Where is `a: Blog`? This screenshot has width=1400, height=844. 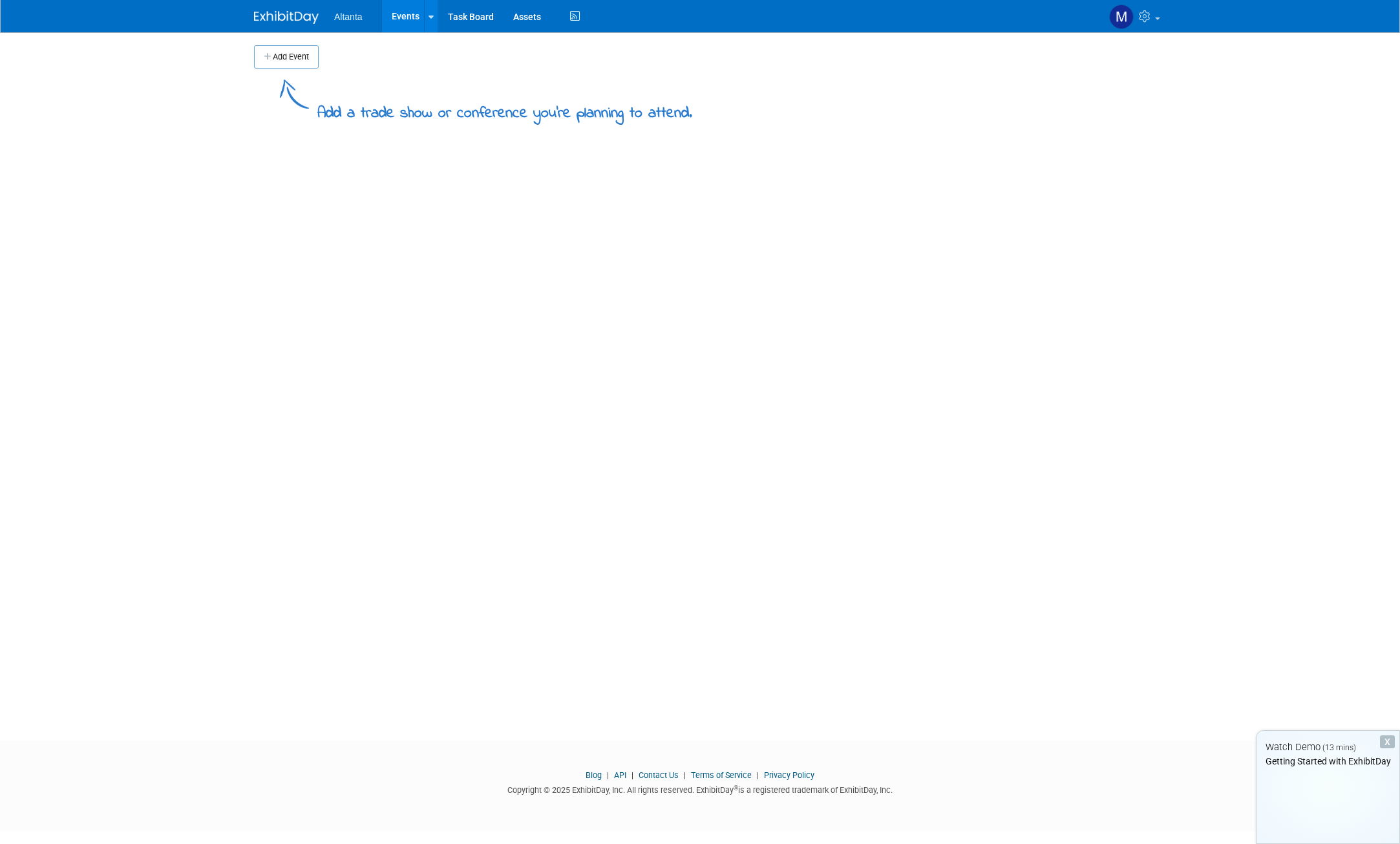
a: Blog is located at coordinates (594, 775).